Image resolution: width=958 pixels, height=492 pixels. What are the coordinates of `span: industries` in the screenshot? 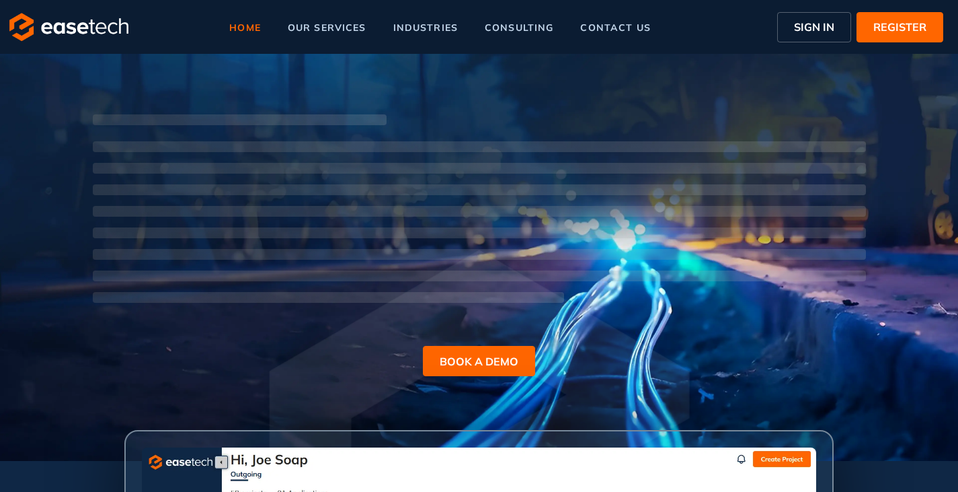 It's located at (426, 28).